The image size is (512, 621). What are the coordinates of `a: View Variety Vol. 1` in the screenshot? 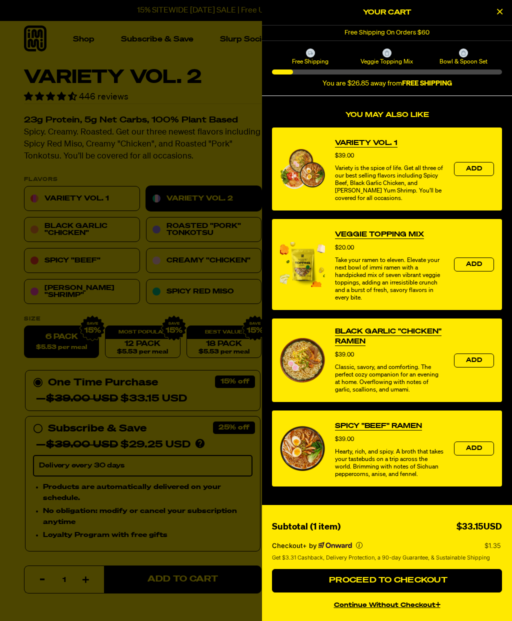 It's located at (366, 143).